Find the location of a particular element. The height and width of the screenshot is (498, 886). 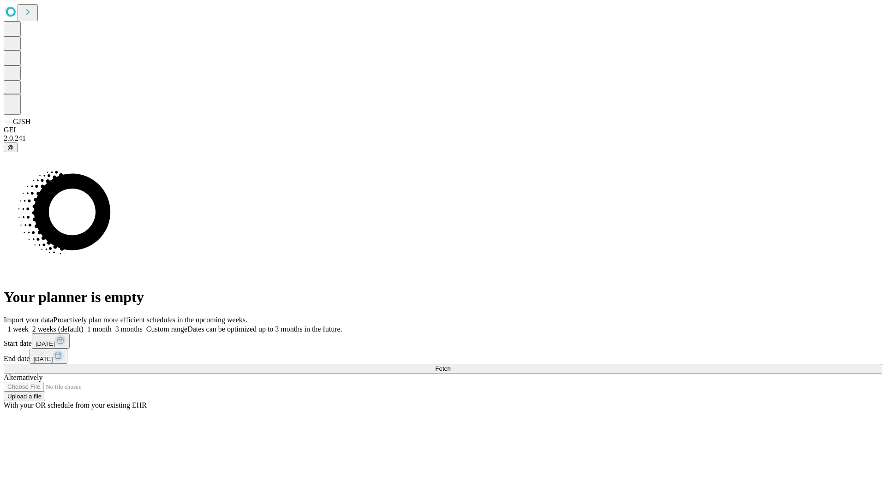

span: With your OR schedule from your existing EHR is located at coordinates (75, 405).